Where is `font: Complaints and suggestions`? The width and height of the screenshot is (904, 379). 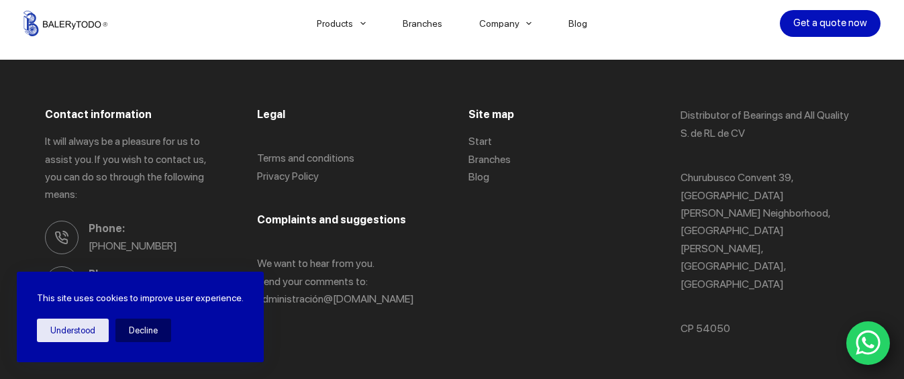 font: Complaints and suggestions is located at coordinates (331, 219).